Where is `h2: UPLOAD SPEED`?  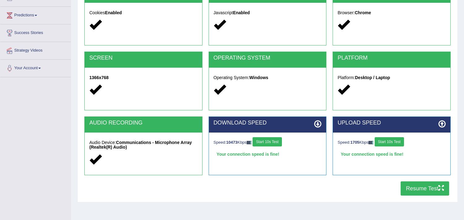 h2: UPLOAD SPEED is located at coordinates (392, 123).